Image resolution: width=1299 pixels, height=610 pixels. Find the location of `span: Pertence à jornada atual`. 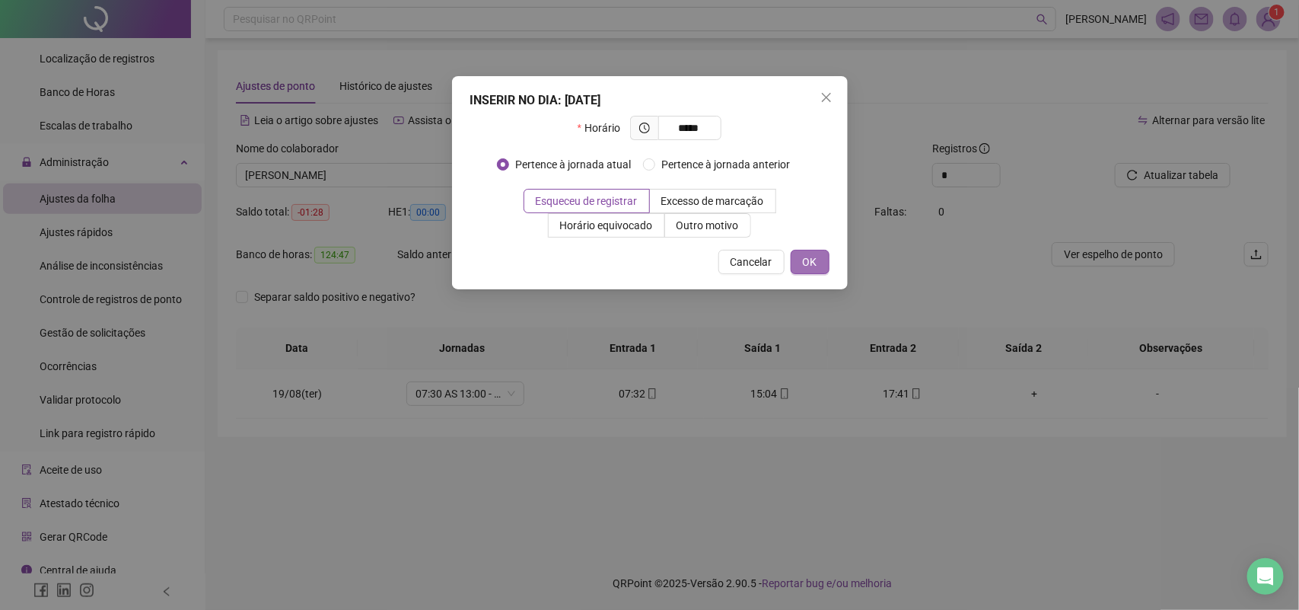

span: Pertence à jornada atual is located at coordinates (573, 164).